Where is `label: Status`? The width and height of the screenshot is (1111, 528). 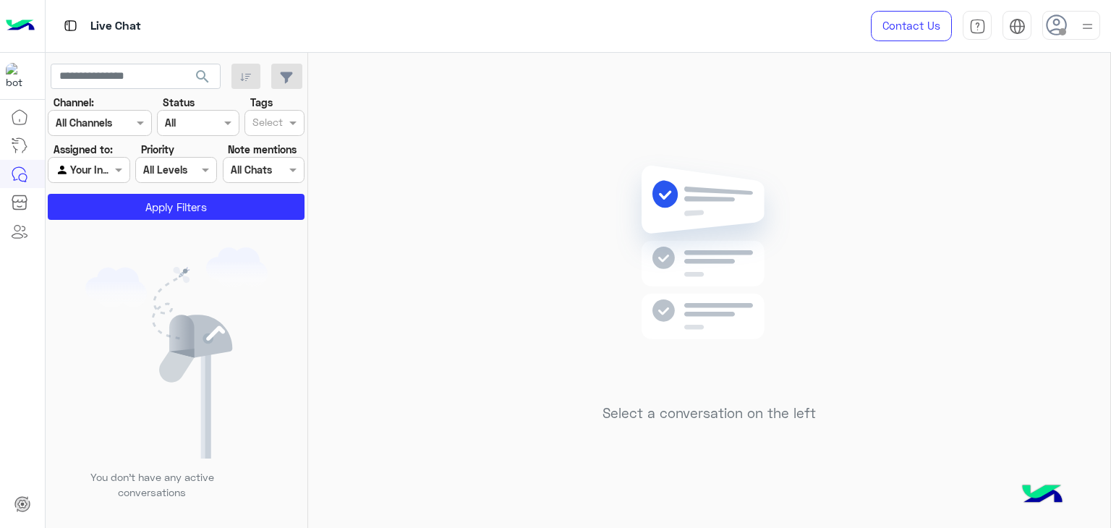
label: Status is located at coordinates (179, 102).